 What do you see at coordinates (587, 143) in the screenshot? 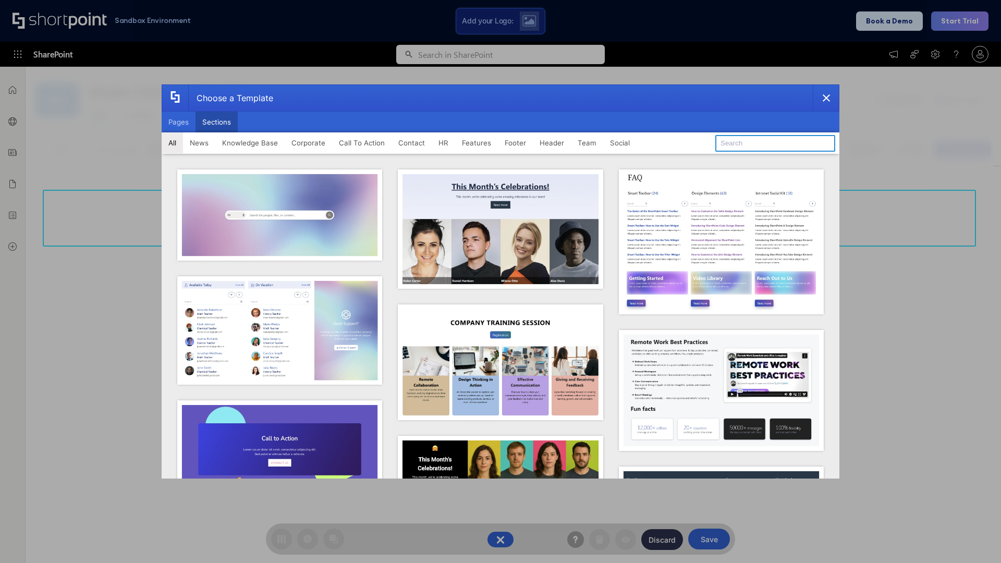
I see `button: Team` at bounding box center [587, 143].